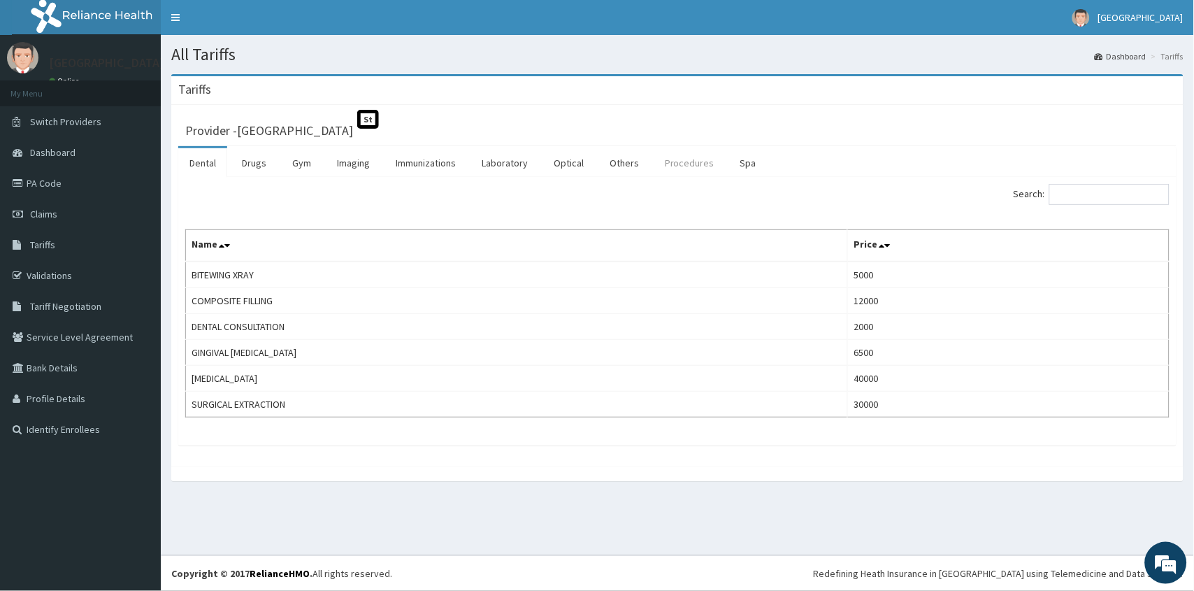 This screenshot has height=591, width=1194. What do you see at coordinates (43, 214) in the screenshot?
I see `span: Claims` at bounding box center [43, 214].